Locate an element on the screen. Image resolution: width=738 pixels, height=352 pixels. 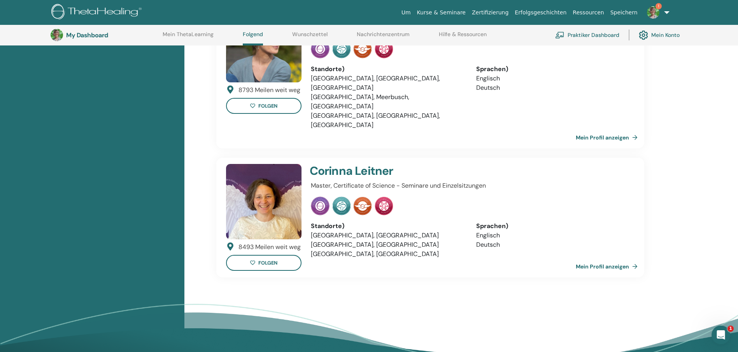
a: Zertifizierung is located at coordinates (490, 12).